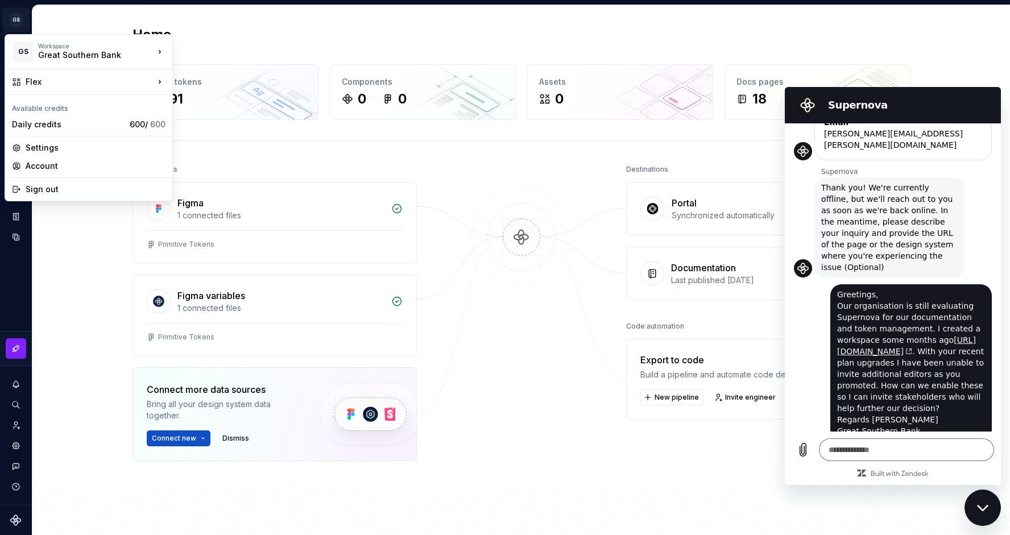  I want to click on a: Built with Zendesk: Visit the Zendesk website in a new tab, so click(115, 387).